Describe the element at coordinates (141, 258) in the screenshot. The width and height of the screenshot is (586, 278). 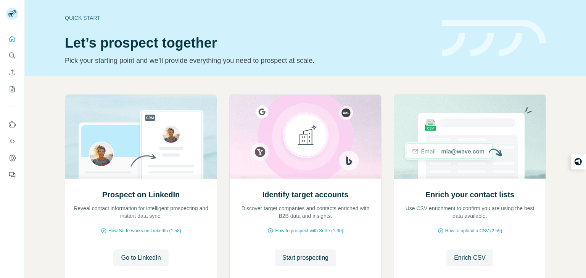
I see `span: Go to LinkedIn` at that location.